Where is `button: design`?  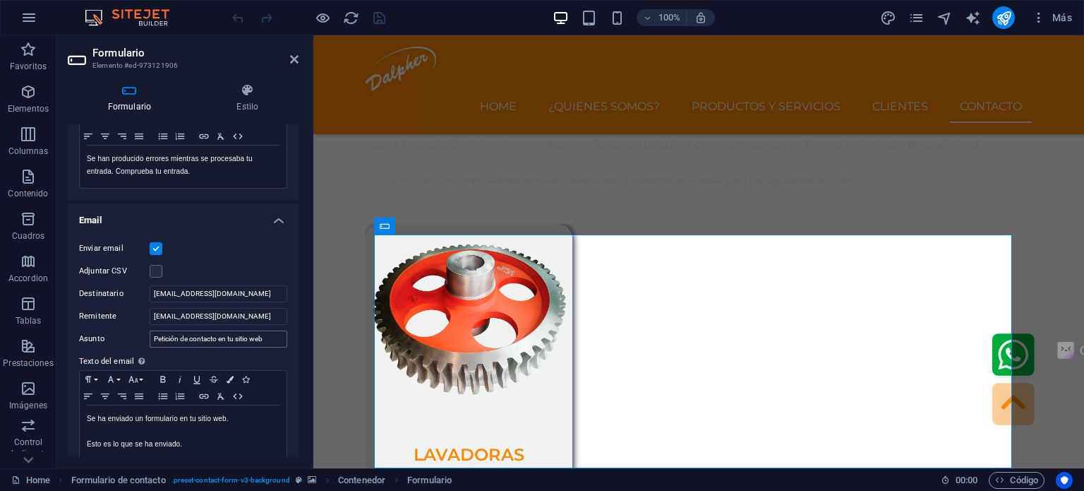 button: design is located at coordinates (888, 18).